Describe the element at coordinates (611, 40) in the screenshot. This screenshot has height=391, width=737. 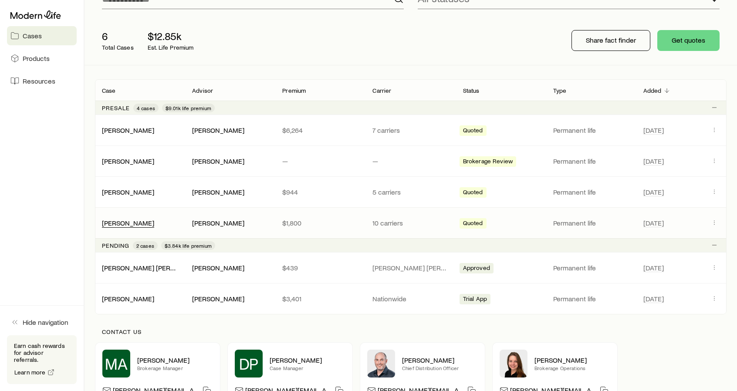
I see `p: Share fact finder` at that location.